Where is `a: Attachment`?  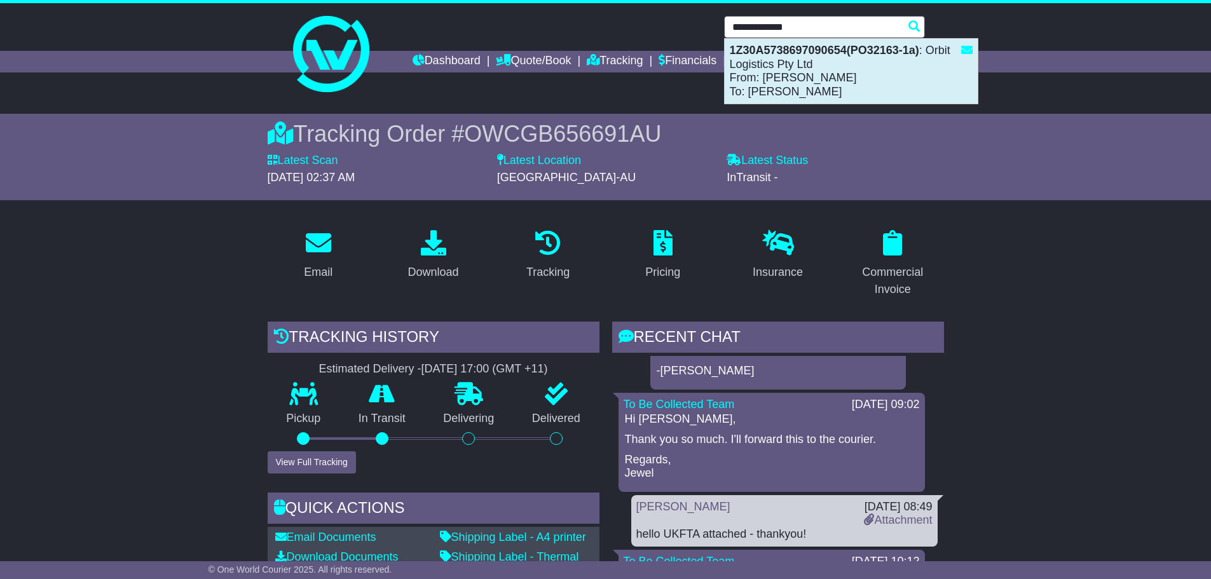
a: Attachment is located at coordinates (897, 520).